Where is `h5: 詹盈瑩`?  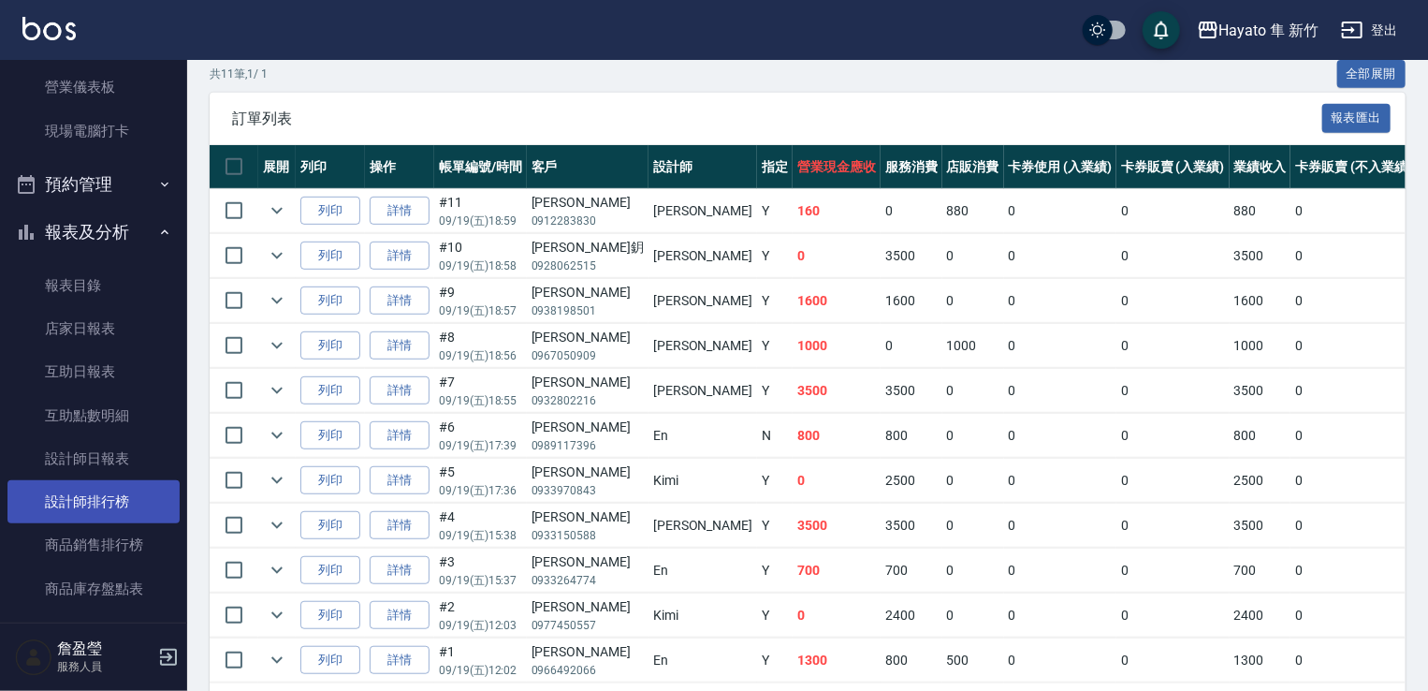
h5: 詹盈瑩 is located at coordinates (105, 649).